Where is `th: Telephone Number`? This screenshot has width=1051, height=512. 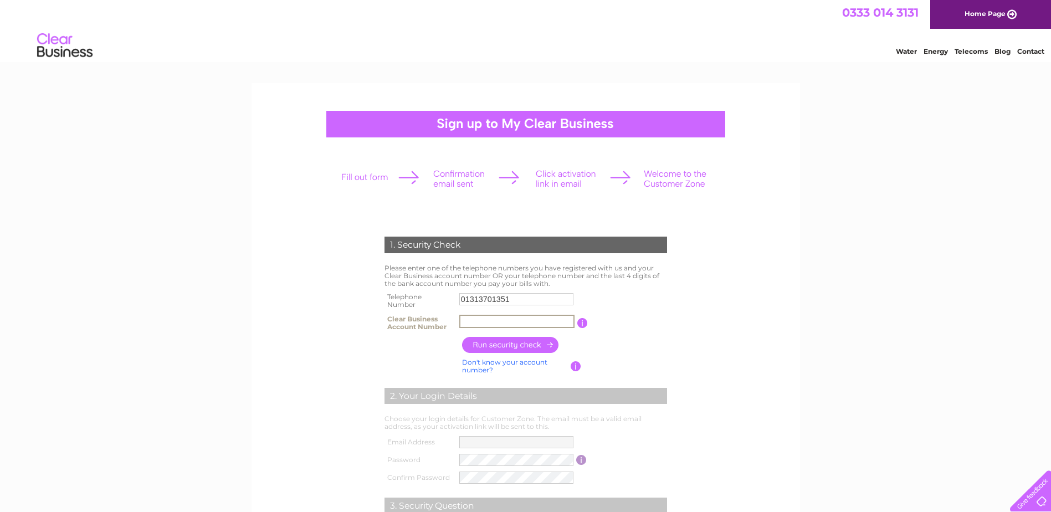 th: Telephone Number is located at coordinates (419, 301).